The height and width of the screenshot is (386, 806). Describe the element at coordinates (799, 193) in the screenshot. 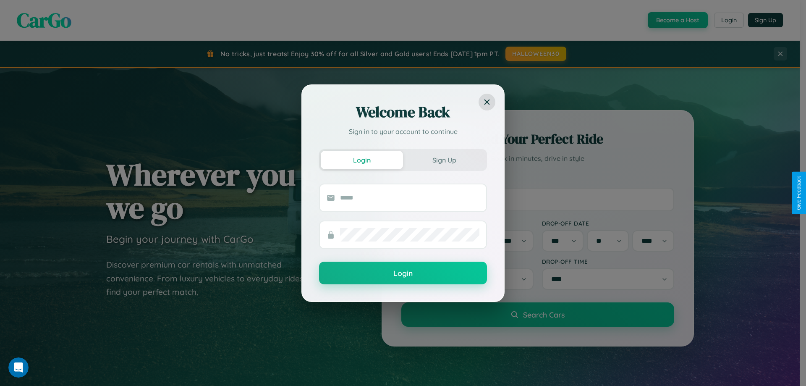

I see `div: Give Feedback` at that location.